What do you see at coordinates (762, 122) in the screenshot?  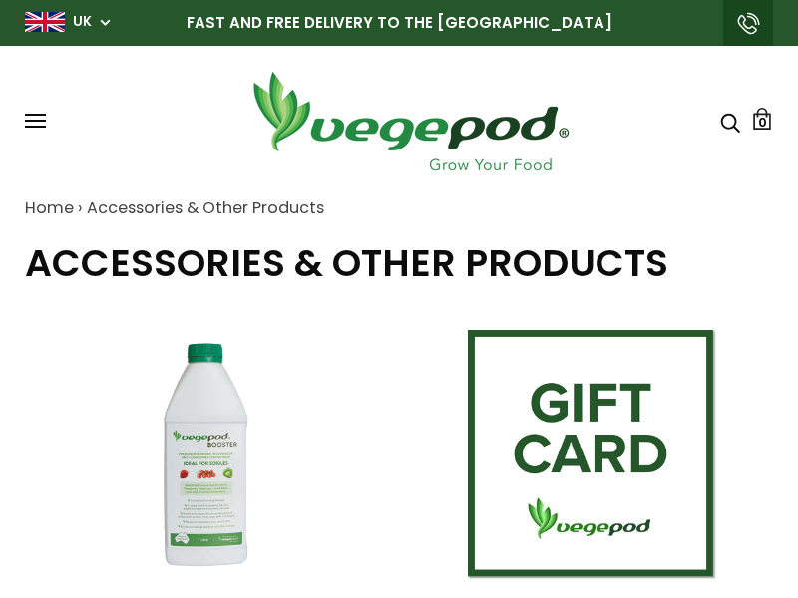 I see `span: 0` at bounding box center [762, 122].